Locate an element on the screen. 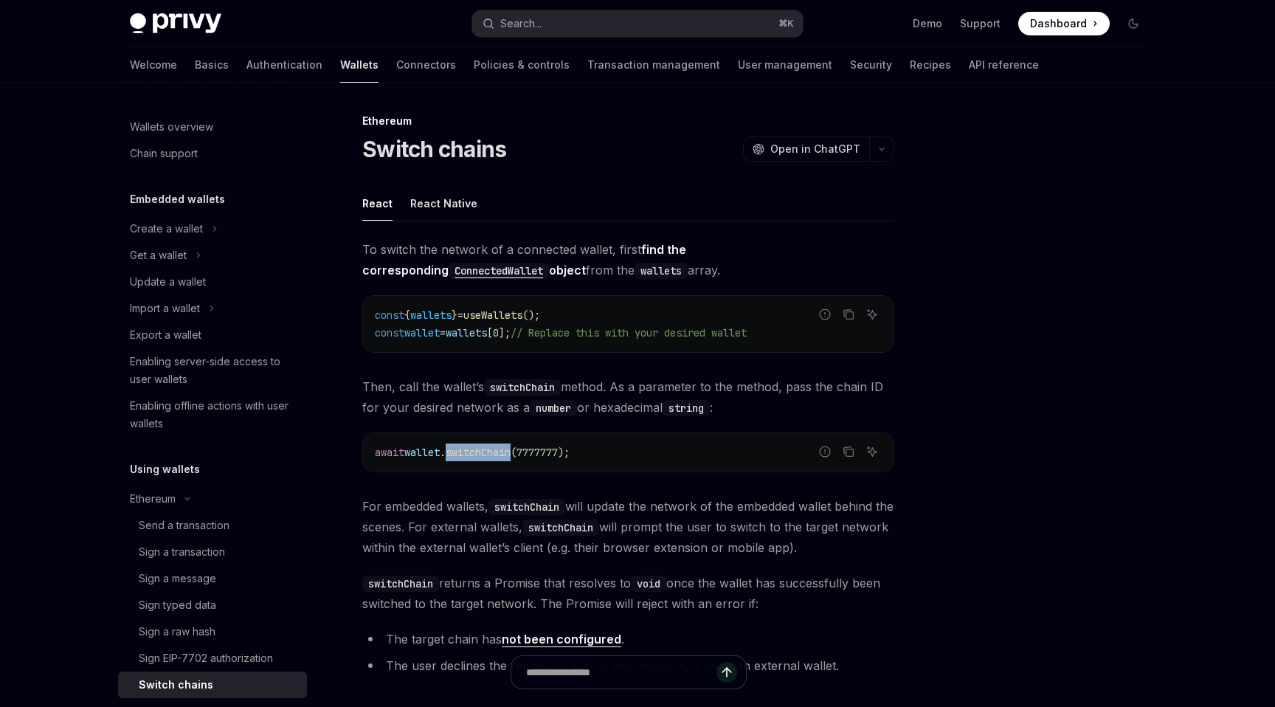  a: Enabling offline actions with user wallets is located at coordinates (212, 415).